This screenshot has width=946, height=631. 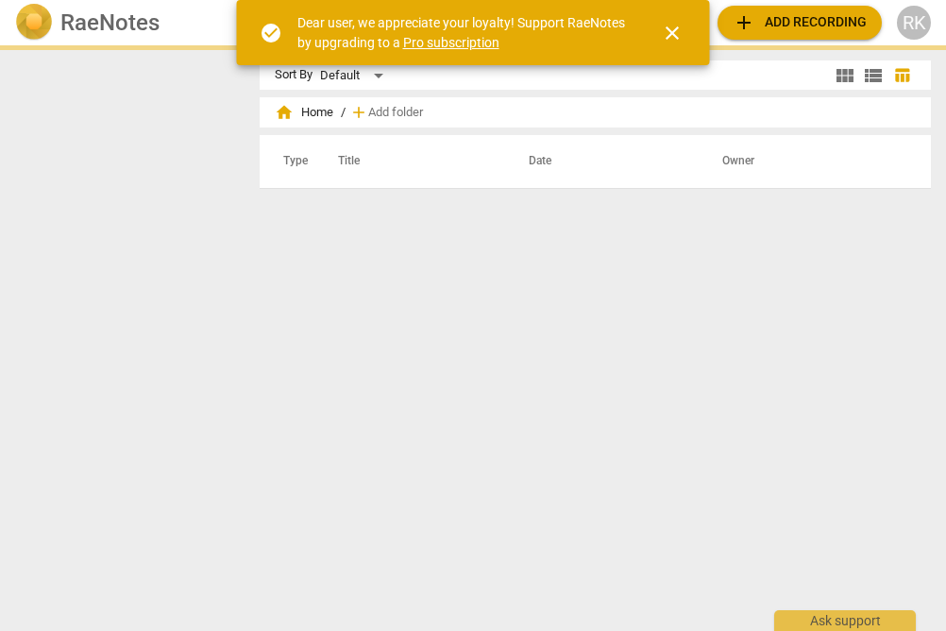 I want to click on div: Ask support, so click(x=845, y=620).